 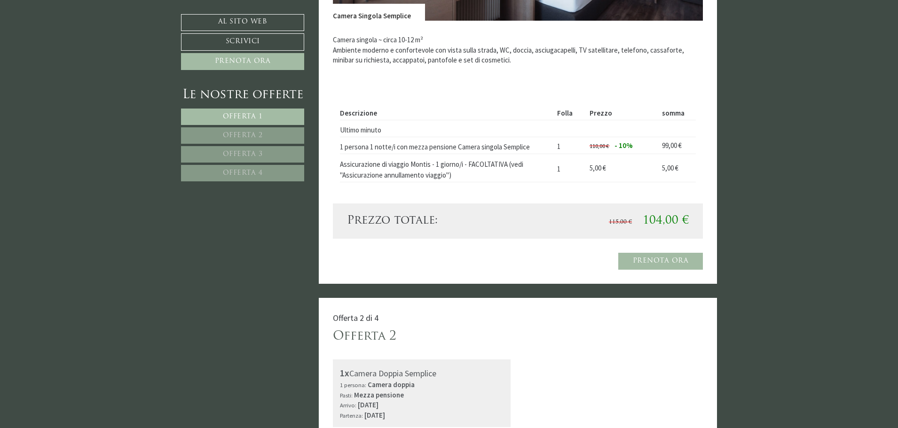 I want to click on font: 110,00 €, so click(x=599, y=146).